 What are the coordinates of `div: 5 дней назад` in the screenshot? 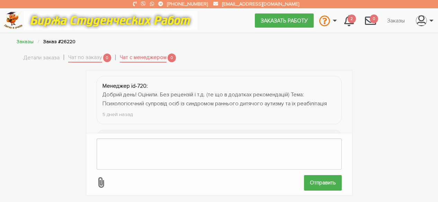 It's located at (219, 115).